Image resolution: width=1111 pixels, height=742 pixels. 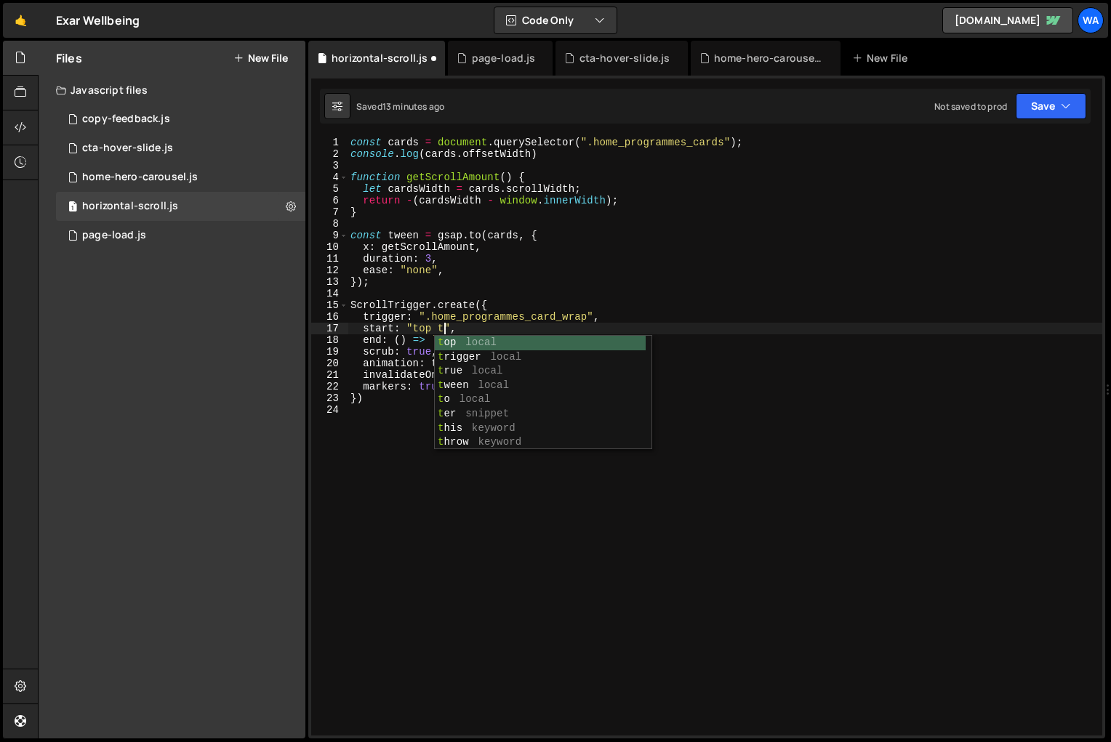 I want to click on div: Saved, so click(x=400, y=106).